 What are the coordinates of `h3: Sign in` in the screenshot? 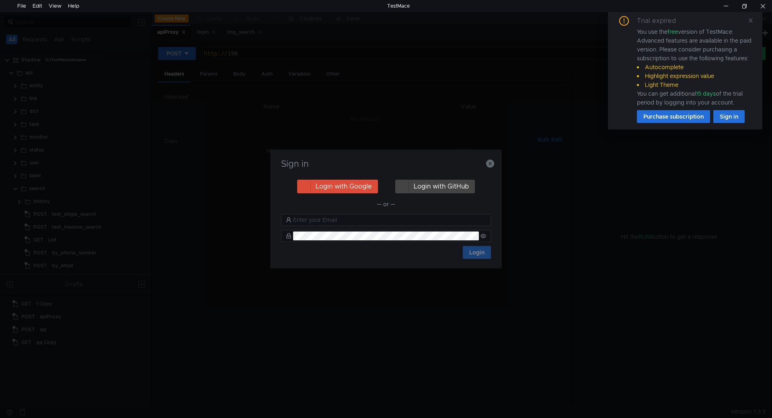 It's located at (386, 164).